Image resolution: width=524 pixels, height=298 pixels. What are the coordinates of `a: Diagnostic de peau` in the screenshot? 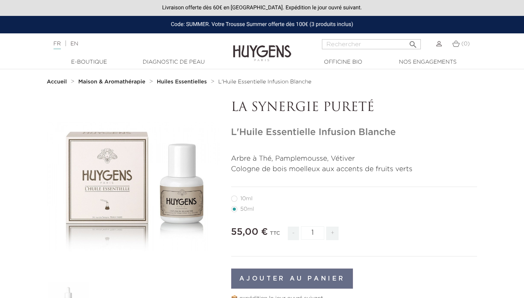 It's located at (174, 62).